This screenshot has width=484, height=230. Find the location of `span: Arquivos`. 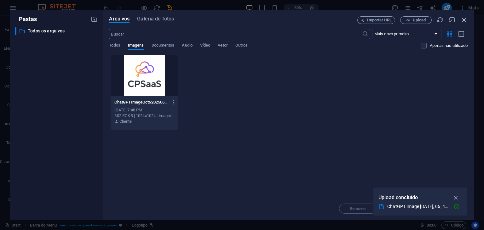

span: Arquivos is located at coordinates (119, 19).